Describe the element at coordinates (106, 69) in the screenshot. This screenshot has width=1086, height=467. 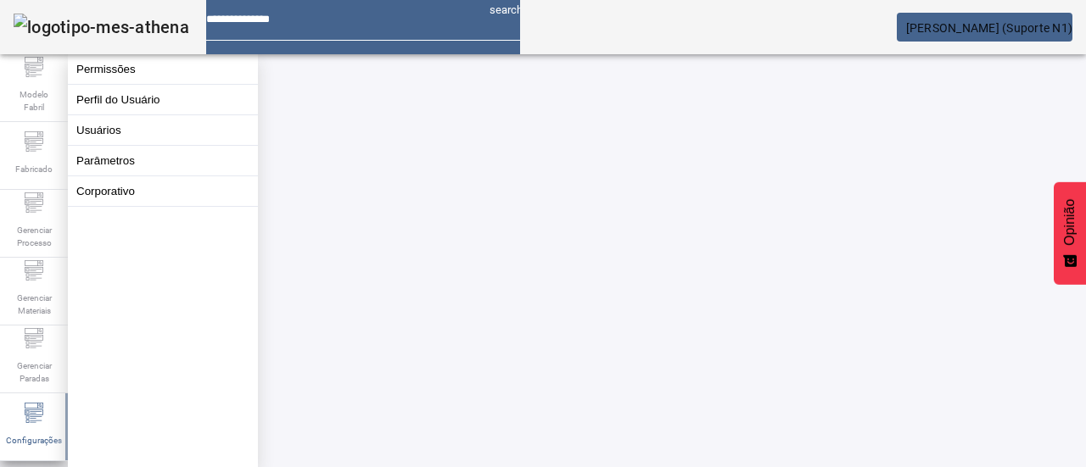
I see `font: Permissões` at that location.